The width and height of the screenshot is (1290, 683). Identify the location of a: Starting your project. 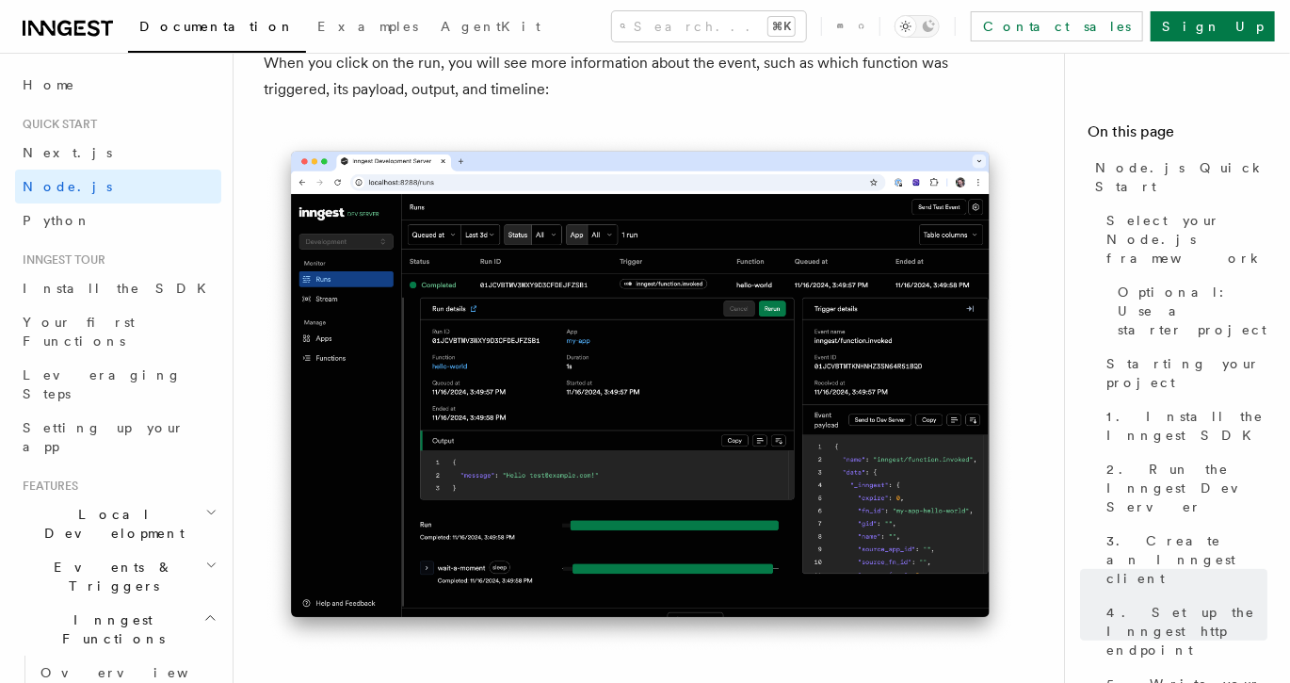
(1183, 373).